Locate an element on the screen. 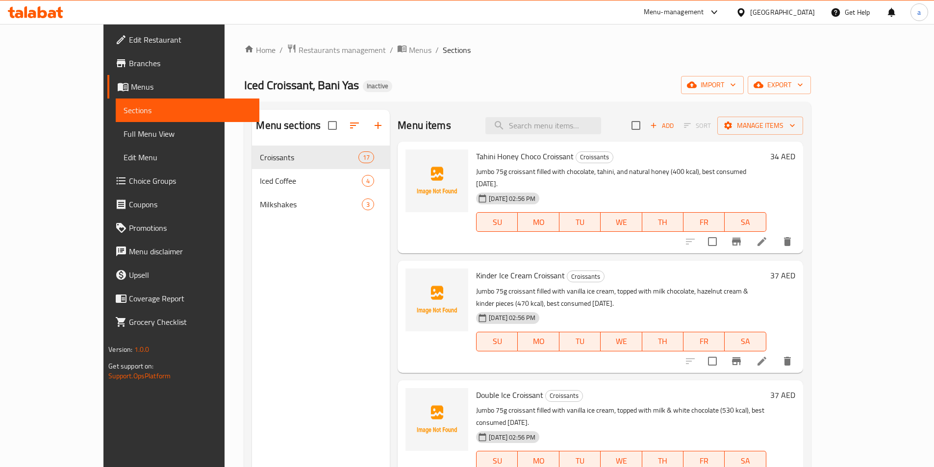 The height and width of the screenshot is (467, 934). span: Grocery Checklist is located at coordinates (190, 322).